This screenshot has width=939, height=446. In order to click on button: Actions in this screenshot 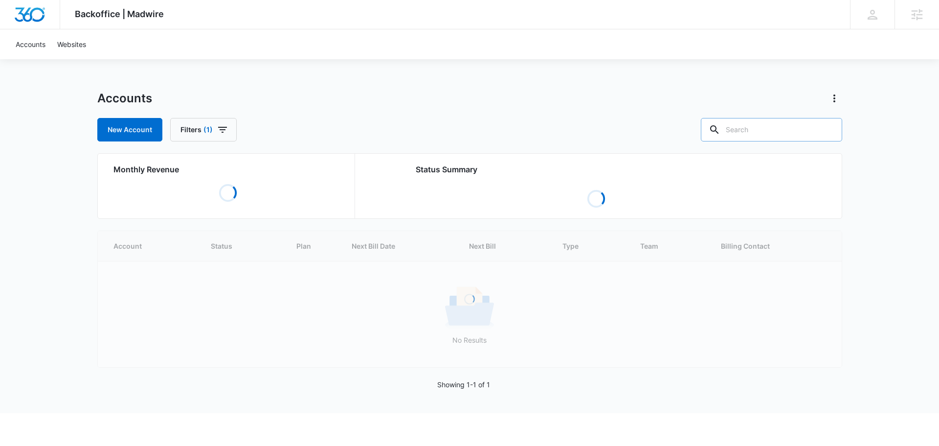, I will do `click(835, 98)`.